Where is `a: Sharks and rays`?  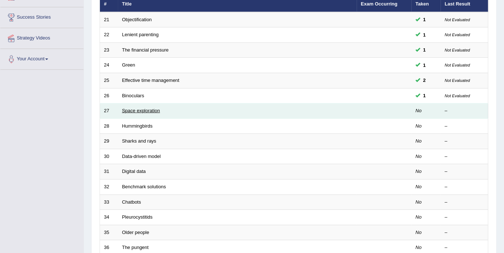
a: Sharks and rays is located at coordinates (139, 140).